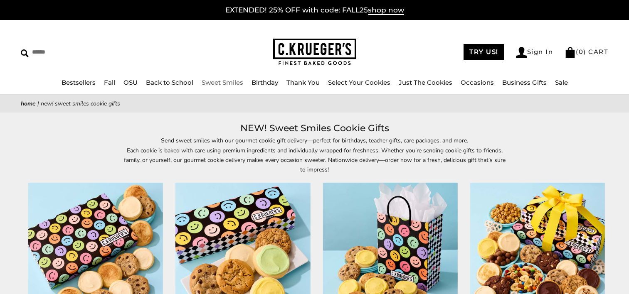 The width and height of the screenshot is (629, 294). Describe the element at coordinates (222, 82) in the screenshot. I see `a: Sweet Smiles` at that location.